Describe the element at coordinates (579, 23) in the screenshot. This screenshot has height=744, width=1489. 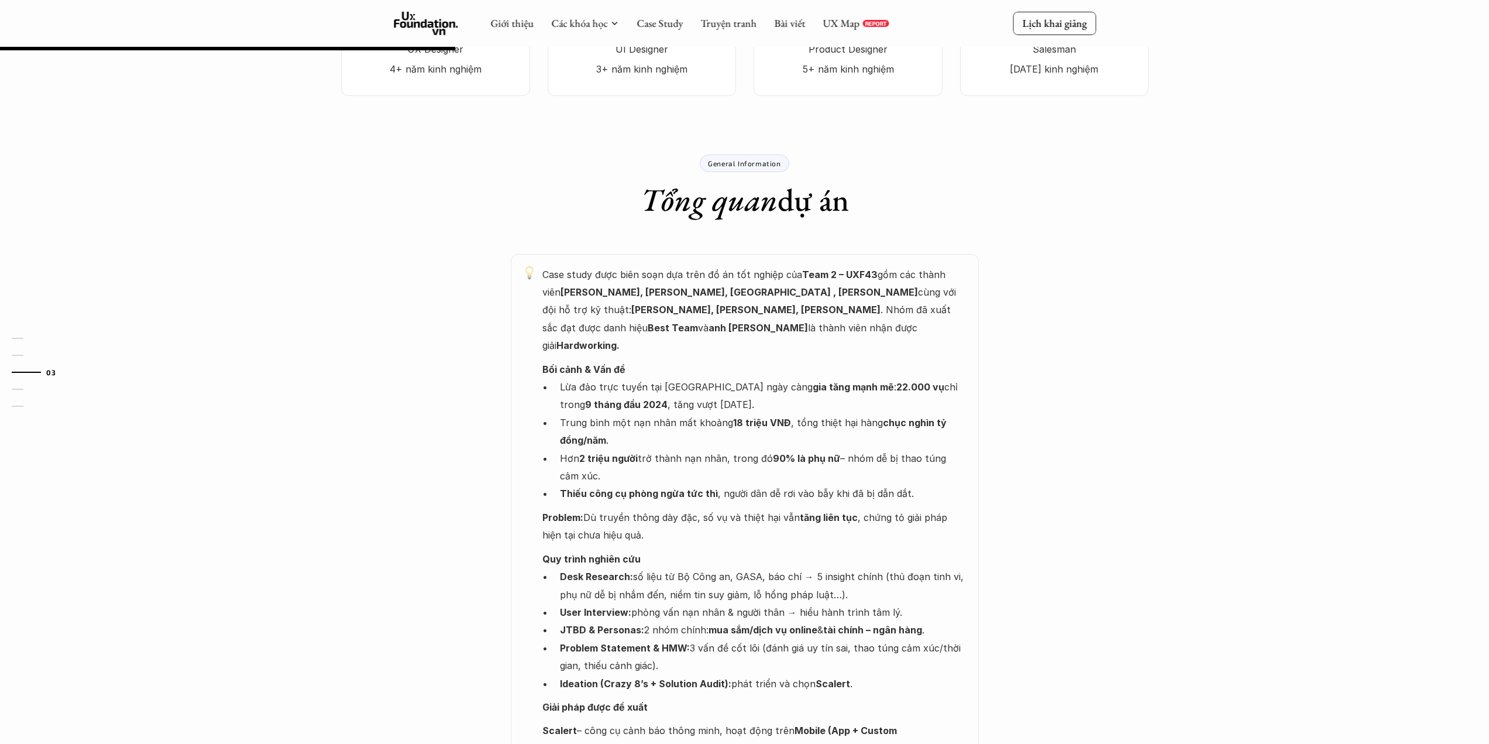
I see `a: Các khóa học` at that location.